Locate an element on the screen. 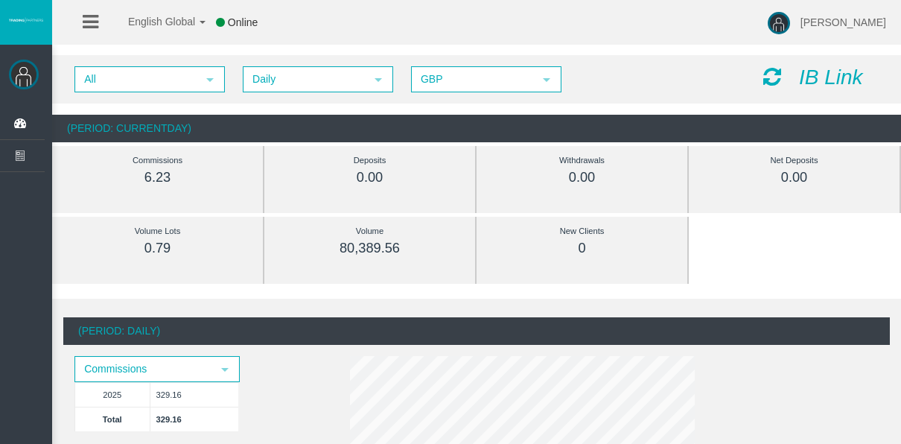 The height and width of the screenshot is (444, 901). div: 0 is located at coordinates (581, 248).